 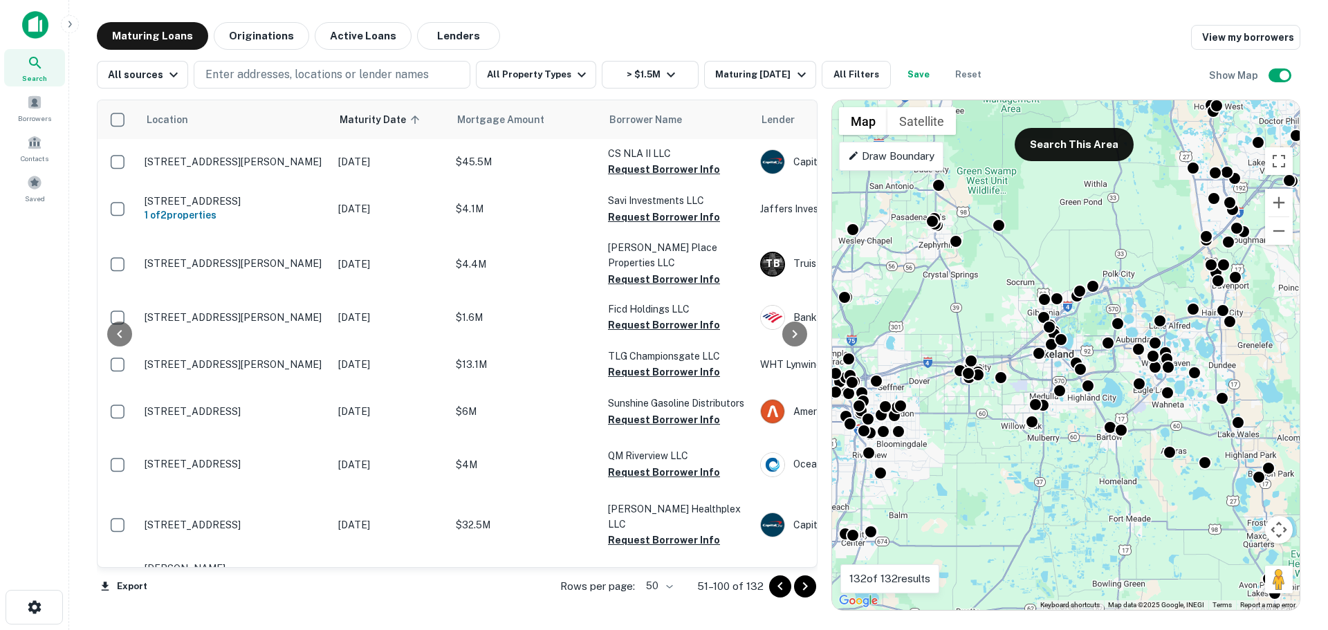 I want to click on p: Enter addresses, locations or lender names, so click(x=317, y=75).